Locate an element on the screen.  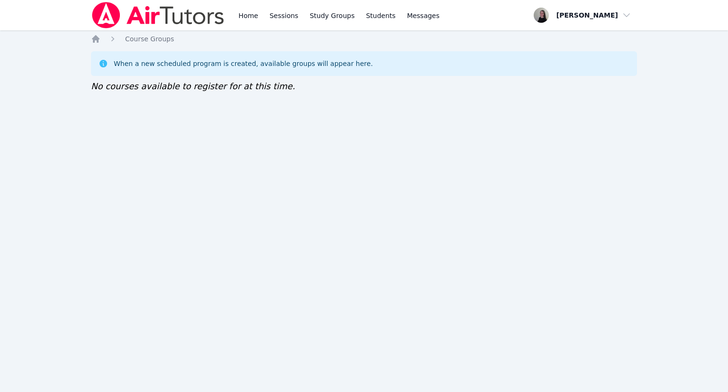
span: Course Groups is located at coordinates (149, 39).